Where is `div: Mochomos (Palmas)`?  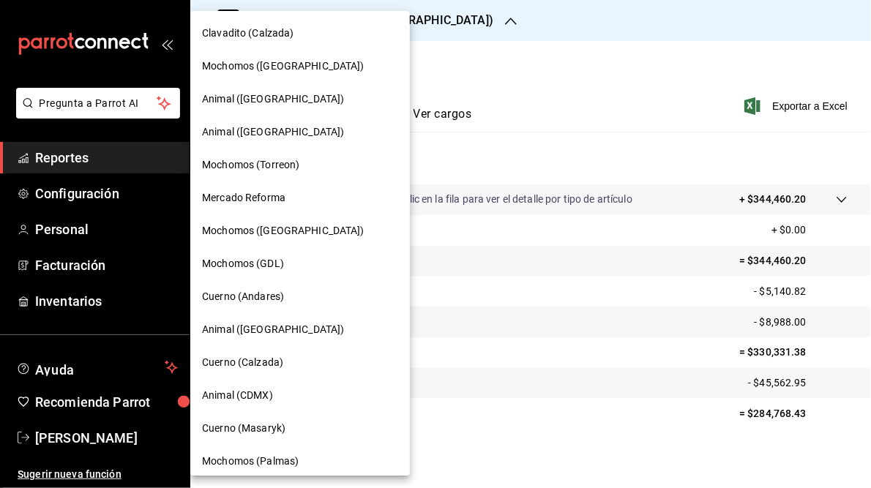 div: Mochomos (Palmas) is located at coordinates (300, 461).